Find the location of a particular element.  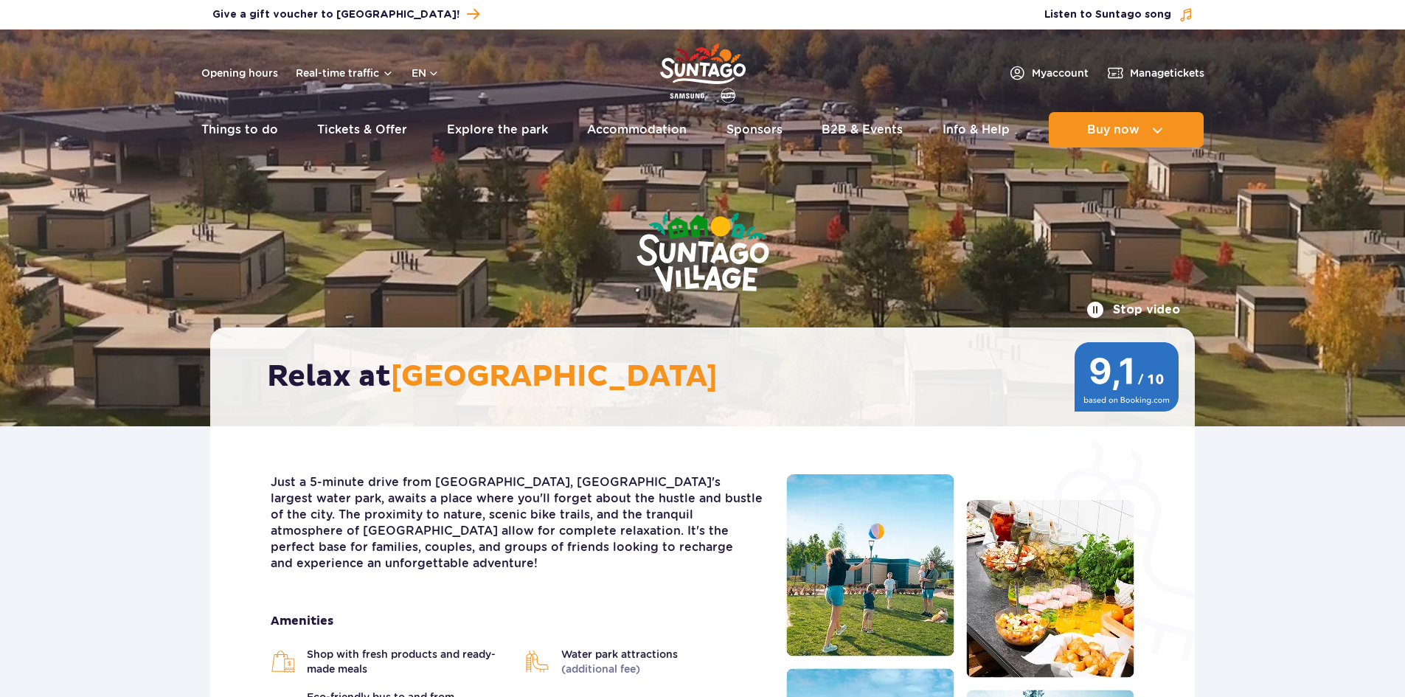

span: (additional fee) is located at coordinates (601, 669).